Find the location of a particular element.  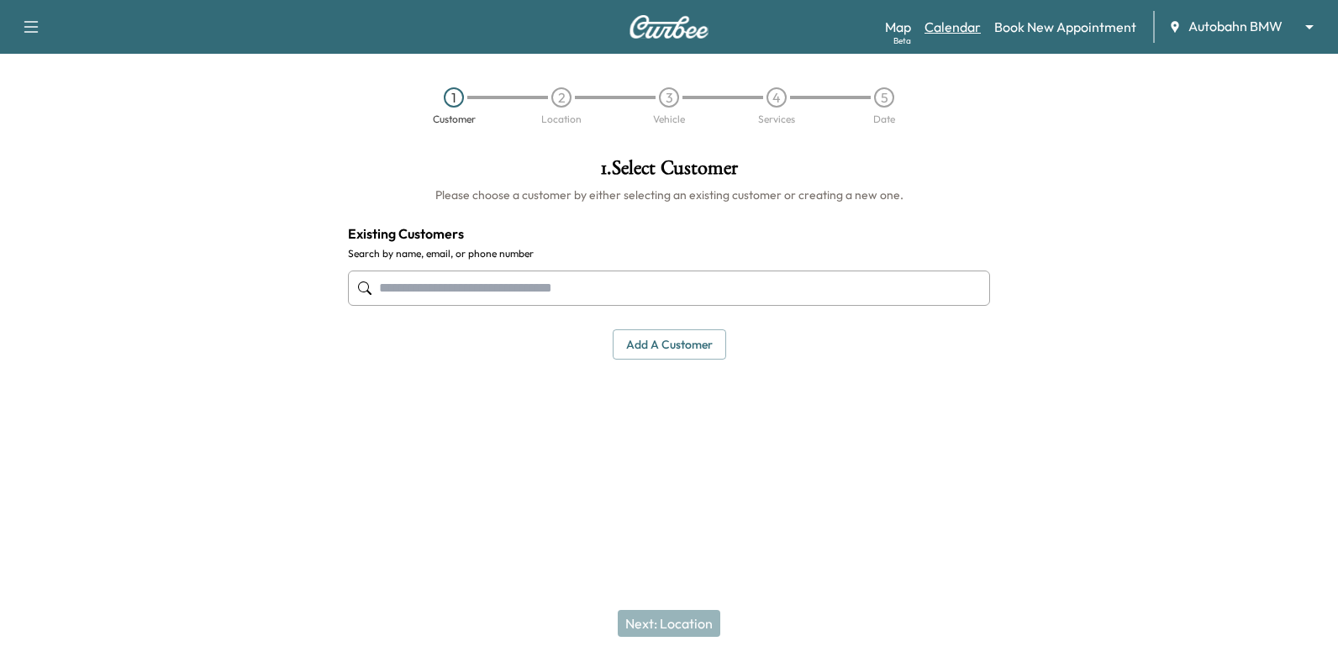

a: MapBeta is located at coordinates (898, 27).